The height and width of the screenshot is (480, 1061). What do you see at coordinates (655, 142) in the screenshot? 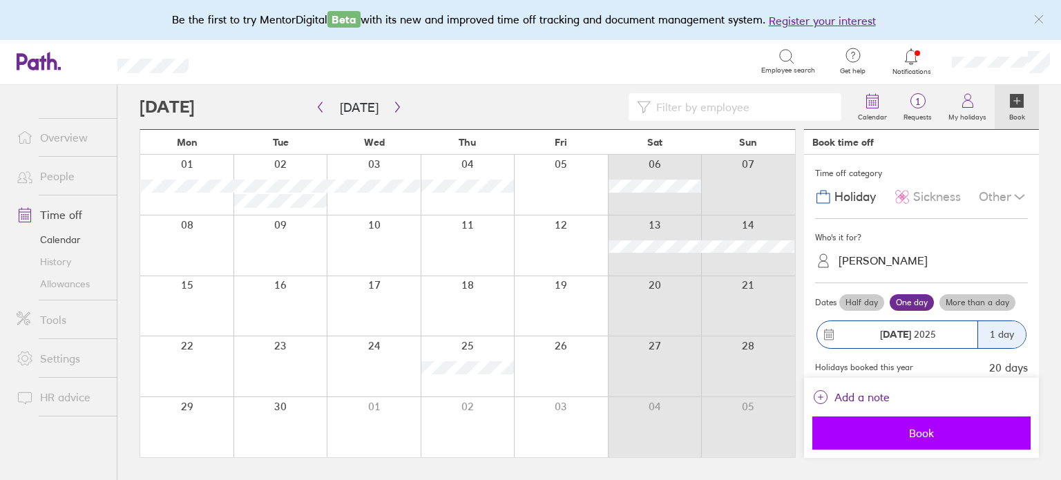
I see `span: Sat` at bounding box center [655, 142].